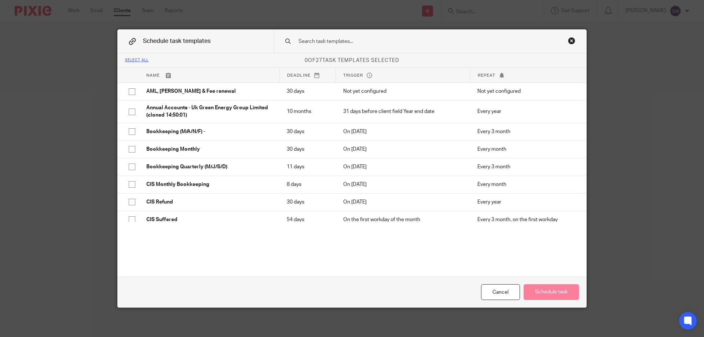 This screenshot has height=337, width=704. Describe the element at coordinates (418, 41) in the screenshot. I see `input: Search task templates...` at that location.